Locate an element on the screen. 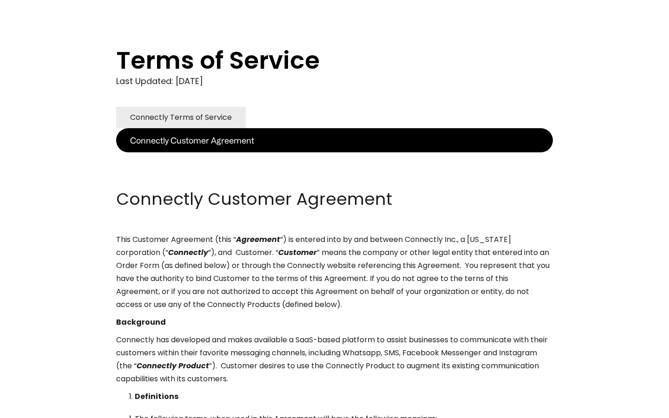 This screenshot has height=418, width=669. ul: Language list is located at coordinates (37, 408).